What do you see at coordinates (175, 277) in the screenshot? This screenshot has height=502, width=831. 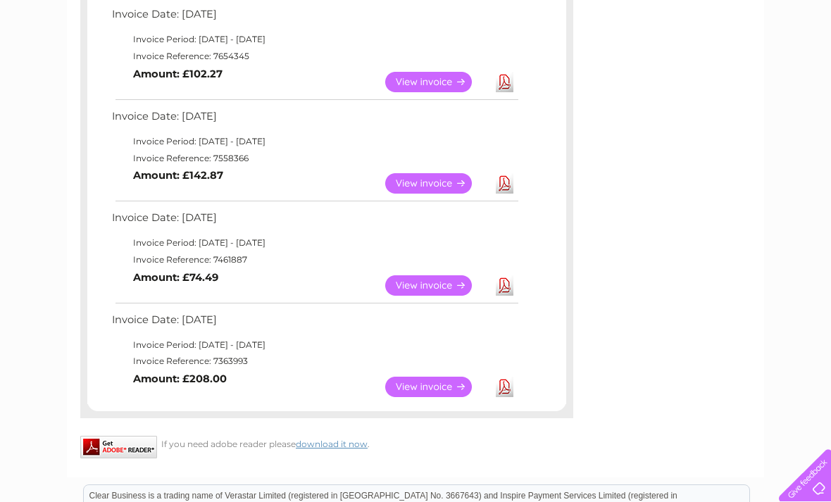 I see `b: Amount: £74.49` at bounding box center [175, 277].